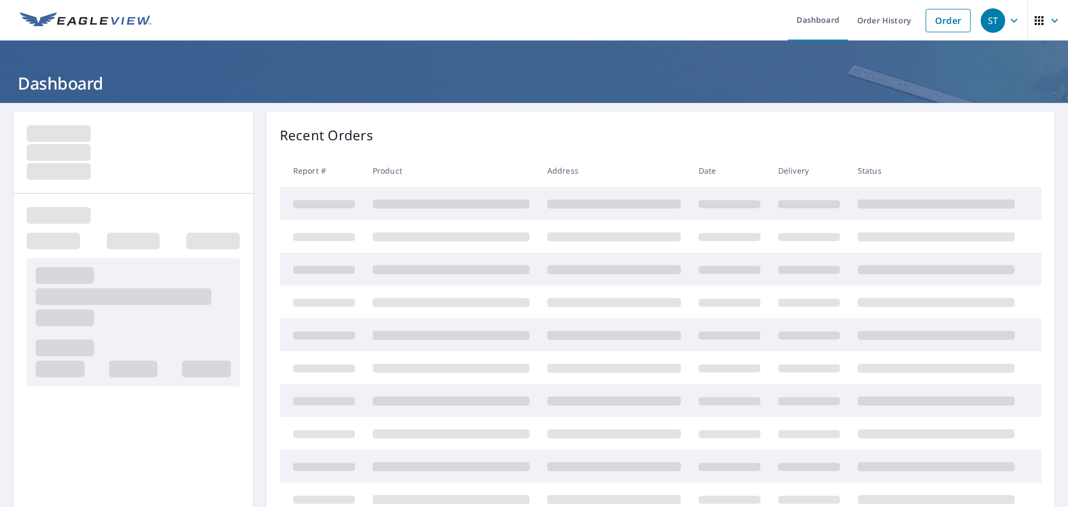 The image size is (1068, 507). I want to click on th: Status, so click(936, 170).